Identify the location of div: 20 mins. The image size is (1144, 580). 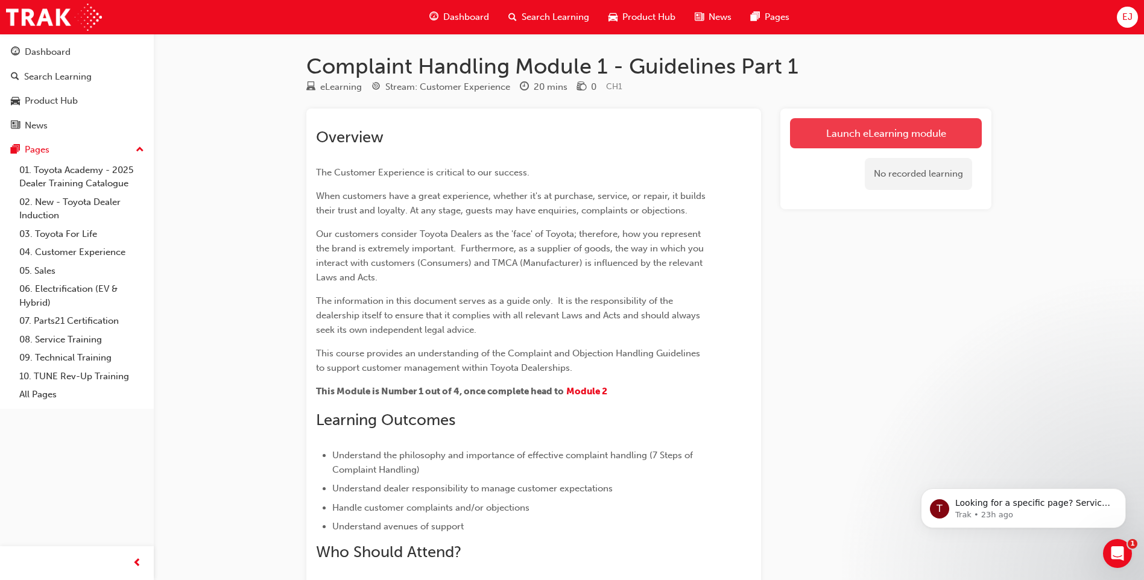
(550, 87).